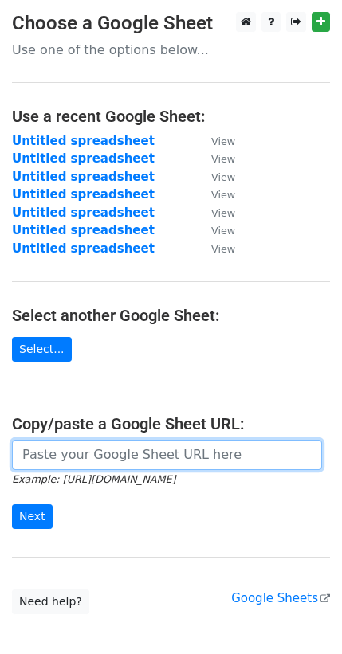 This screenshot has height=654, width=342. What do you see at coordinates (170, 49) in the screenshot?
I see `p: Use one of the options below...` at bounding box center [170, 49].